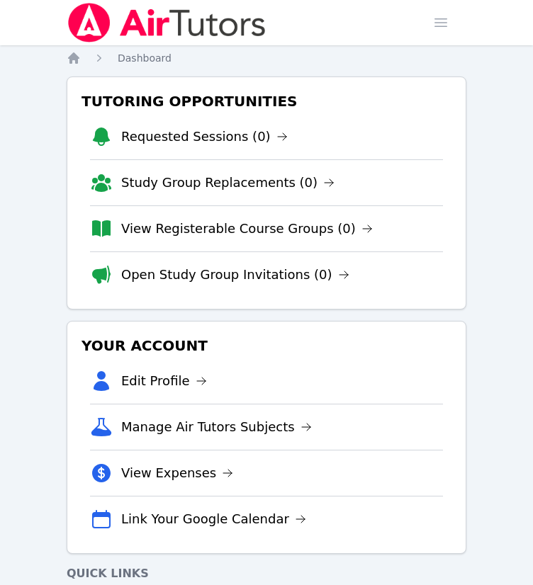 Image resolution: width=533 pixels, height=585 pixels. What do you see at coordinates (266, 58) in the screenshot?
I see `nav: Breadcrumb` at bounding box center [266, 58].